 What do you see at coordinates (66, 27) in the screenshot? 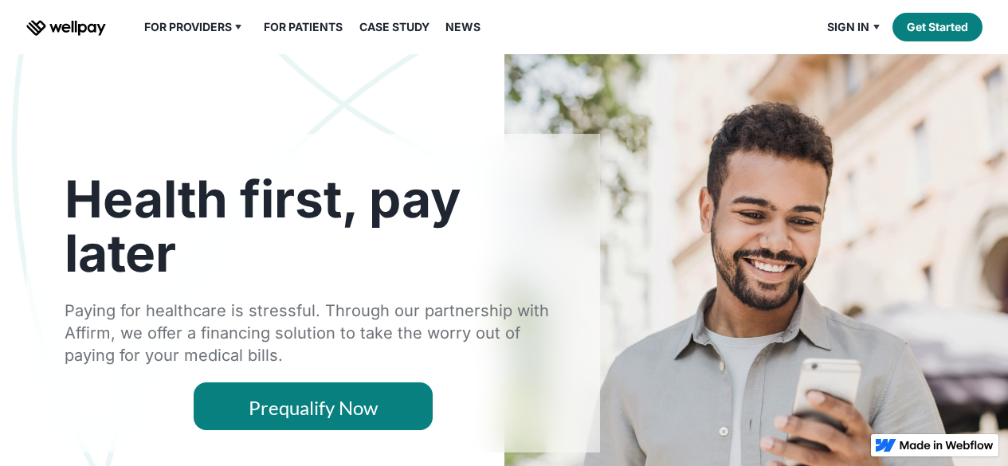
I see `a: home` at bounding box center [66, 27].